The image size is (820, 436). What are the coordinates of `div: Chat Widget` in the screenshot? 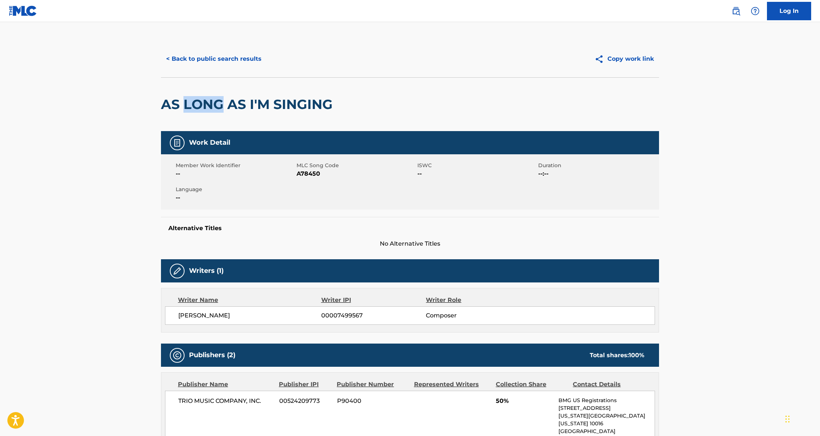 It's located at (802, 418).